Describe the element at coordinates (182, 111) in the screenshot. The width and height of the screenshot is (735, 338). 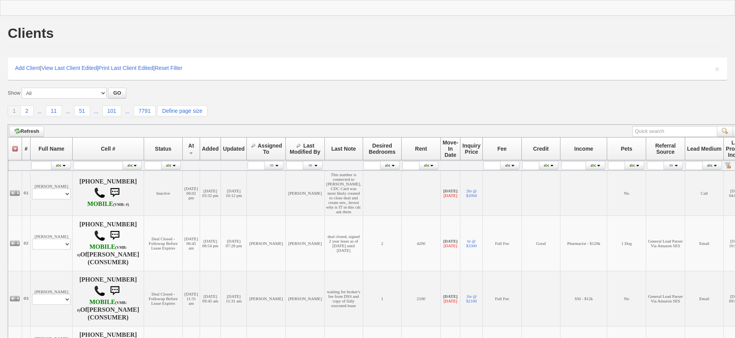
I see `a: Define page size` at that location.